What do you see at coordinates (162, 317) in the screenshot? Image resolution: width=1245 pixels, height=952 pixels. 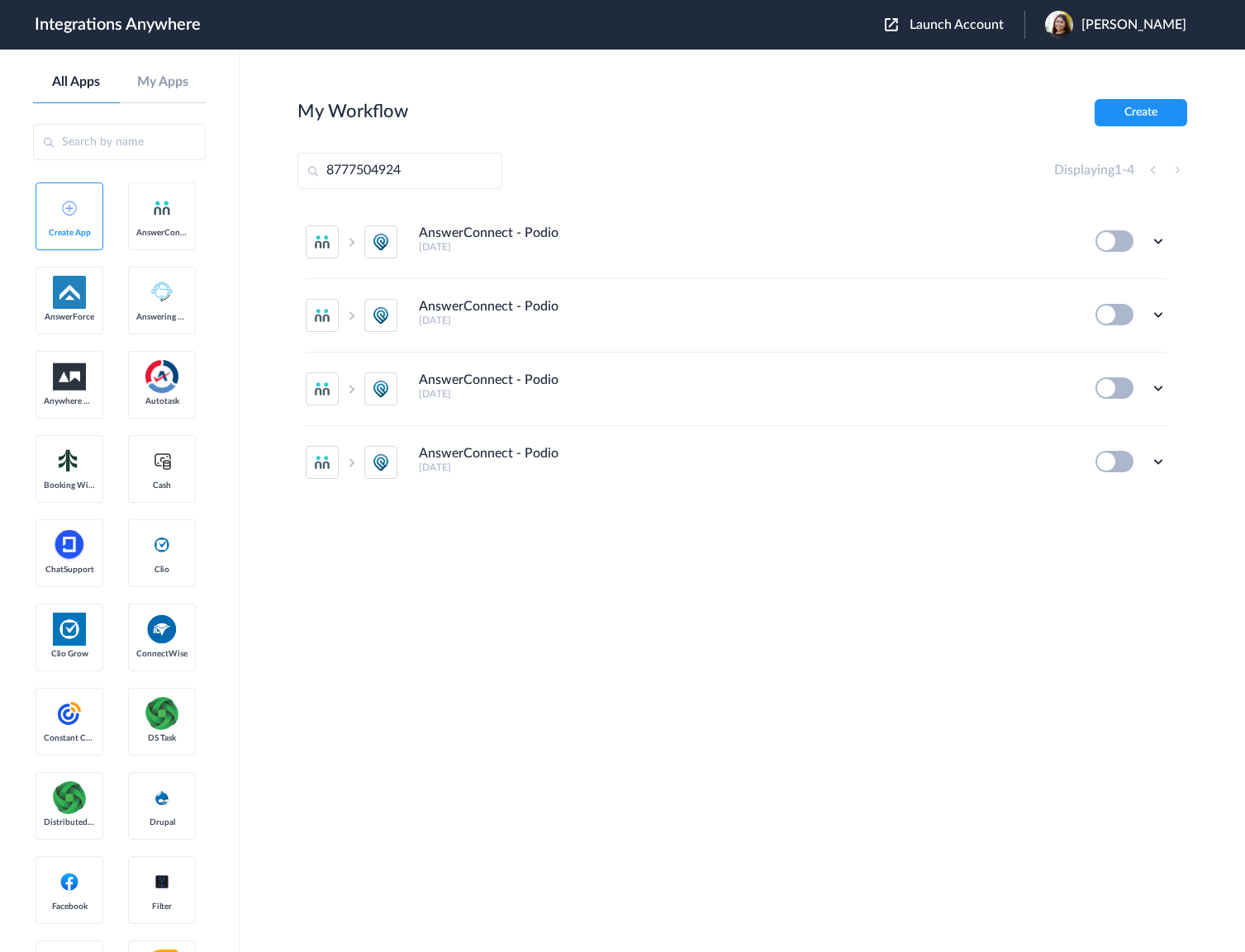 I see `span: Answering Service` at bounding box center [162, 317].